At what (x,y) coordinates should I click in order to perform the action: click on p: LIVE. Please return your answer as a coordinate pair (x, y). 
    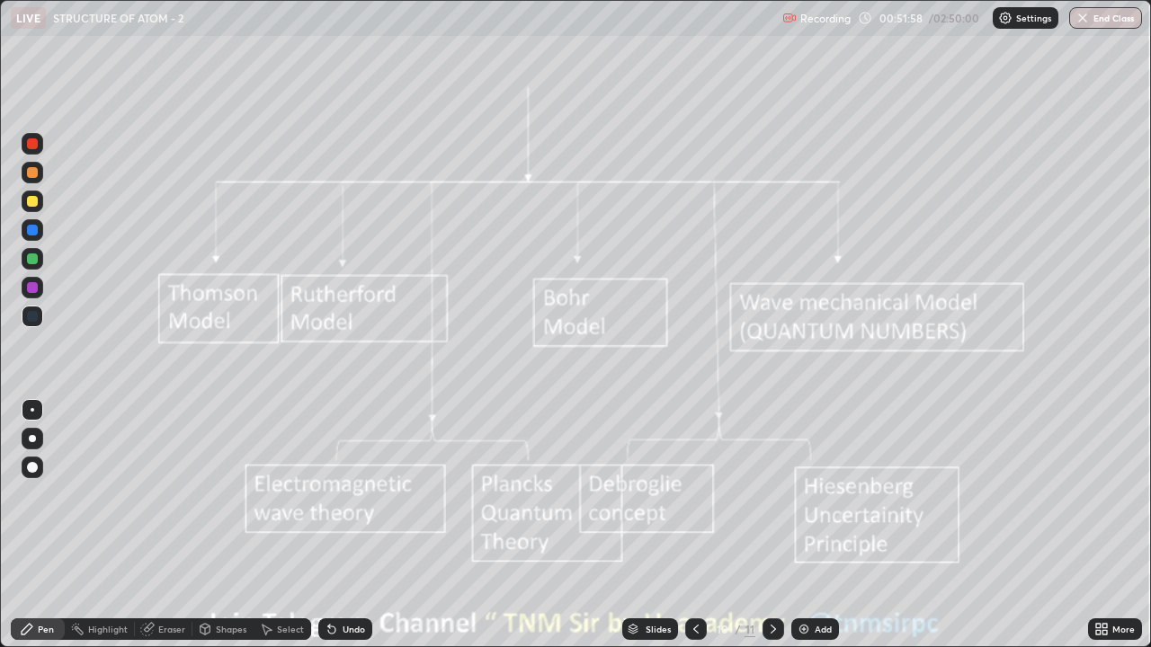
    Looking at the image, I should click on (28, 18).